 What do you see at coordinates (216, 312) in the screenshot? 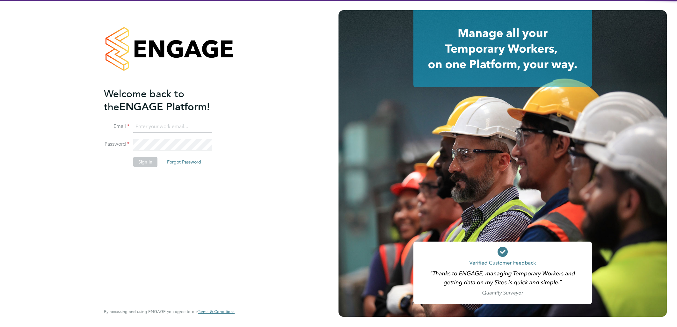
I see `a: Terms & Conditions` at bounding box center [216, 312].